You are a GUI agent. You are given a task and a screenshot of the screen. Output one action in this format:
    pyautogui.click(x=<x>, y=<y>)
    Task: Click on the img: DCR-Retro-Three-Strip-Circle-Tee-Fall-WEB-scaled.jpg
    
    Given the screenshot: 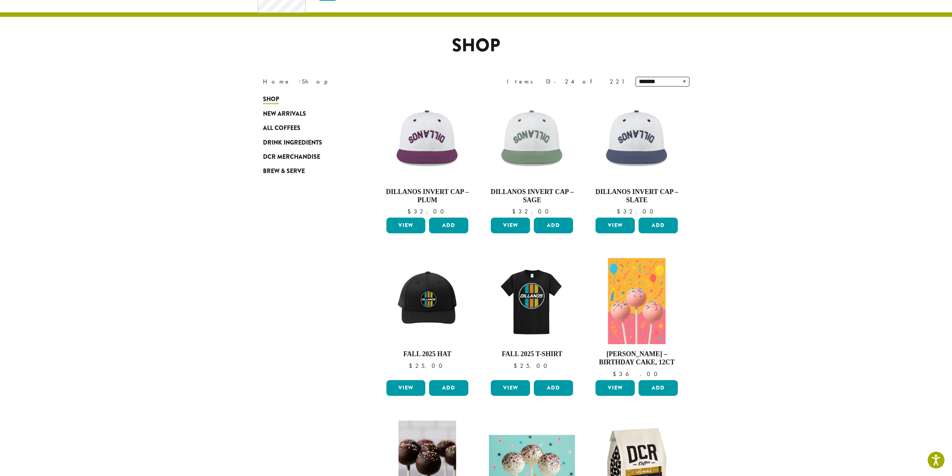 What is the action you would take?
    pyautogui.click(x=532, y=301)
    